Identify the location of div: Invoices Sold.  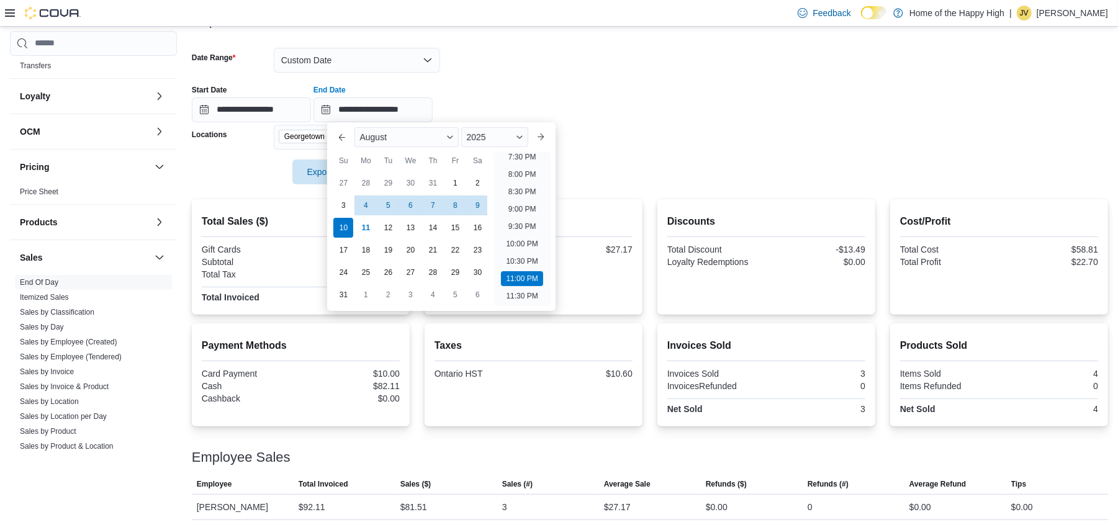
(716, 374).